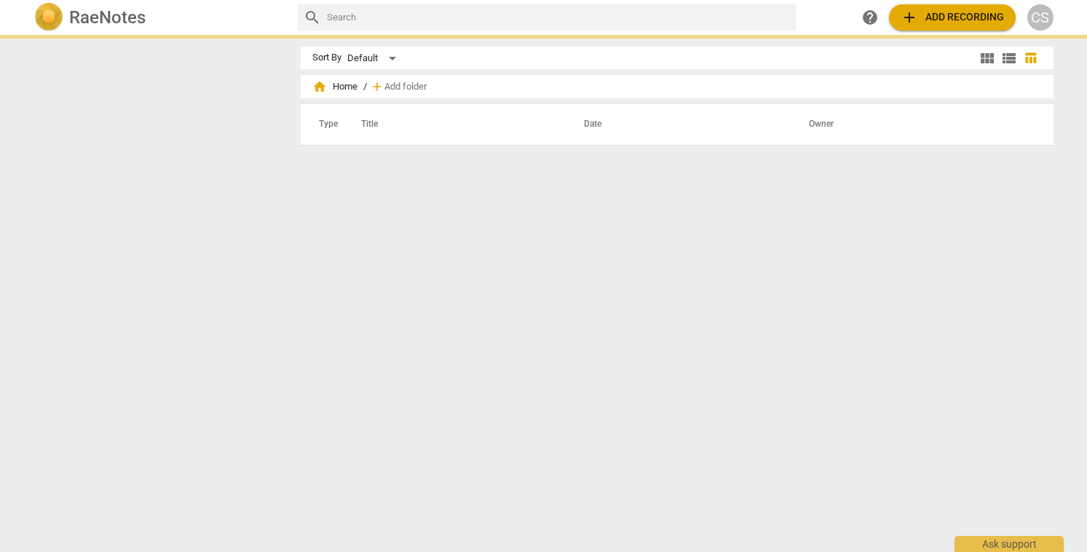  I want to click on span: view_module, so click(987, 58).